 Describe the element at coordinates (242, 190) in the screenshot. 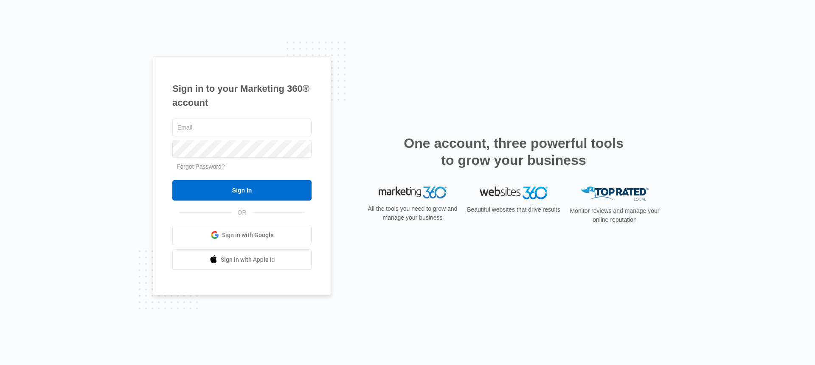

I see `input: Sign In` at that location.